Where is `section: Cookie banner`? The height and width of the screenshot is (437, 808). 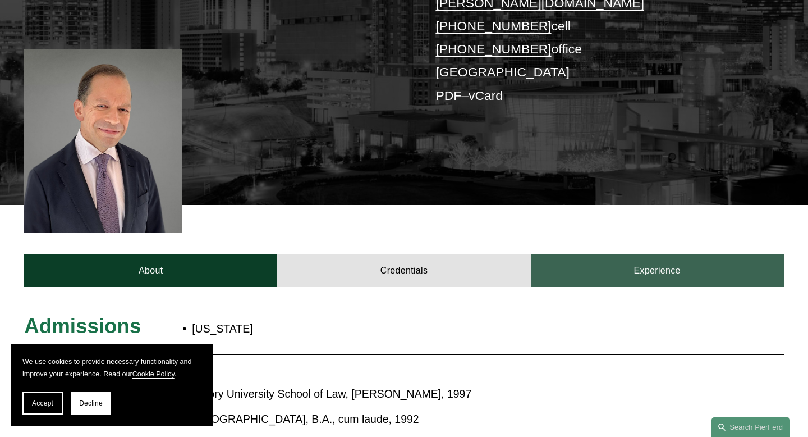
section: Cookie banner is located at coordinates (112, 385).